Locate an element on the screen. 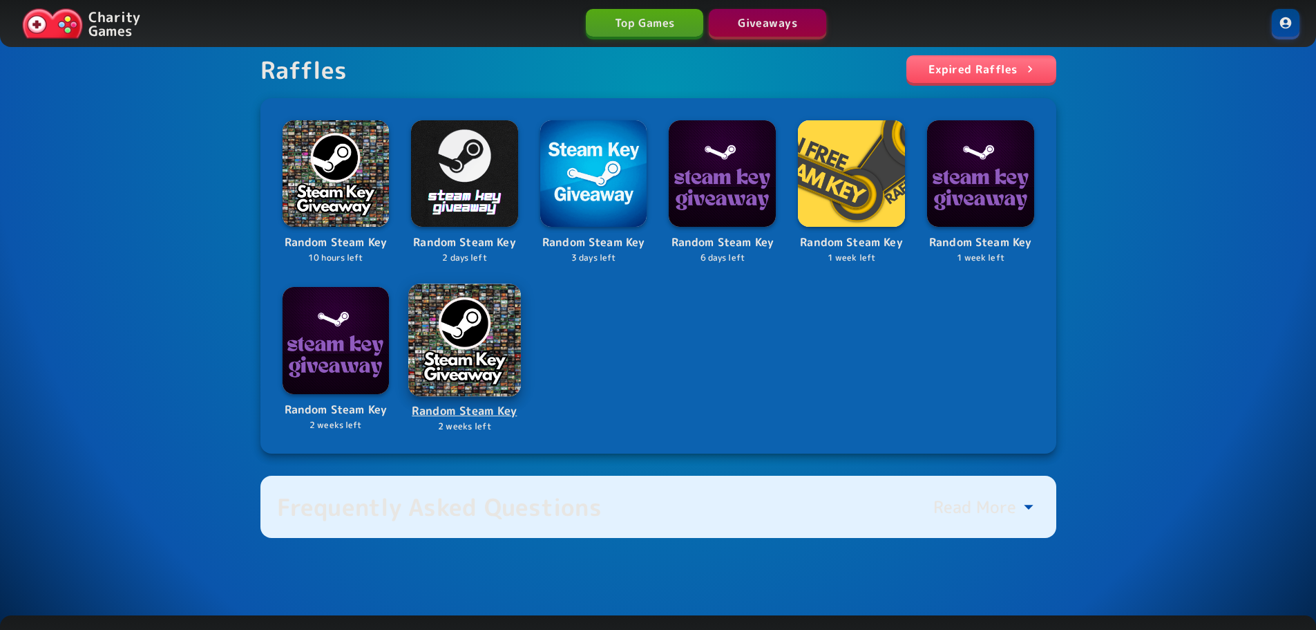 Image resolution: width=1316 pixels, height=630 pixels. a: LogoRandom Steam Key2 days left is located at coordinates (464, 192).